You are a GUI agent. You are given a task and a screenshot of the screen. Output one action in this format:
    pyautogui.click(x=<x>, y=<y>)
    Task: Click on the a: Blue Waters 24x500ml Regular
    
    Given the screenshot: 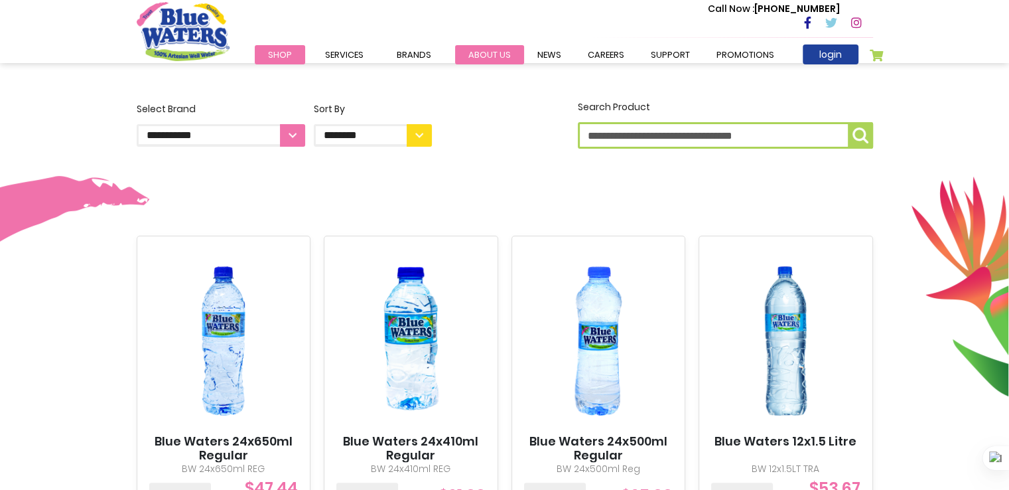 What is the action you would take?
    pyautogui.click(x=598, y=448)
    